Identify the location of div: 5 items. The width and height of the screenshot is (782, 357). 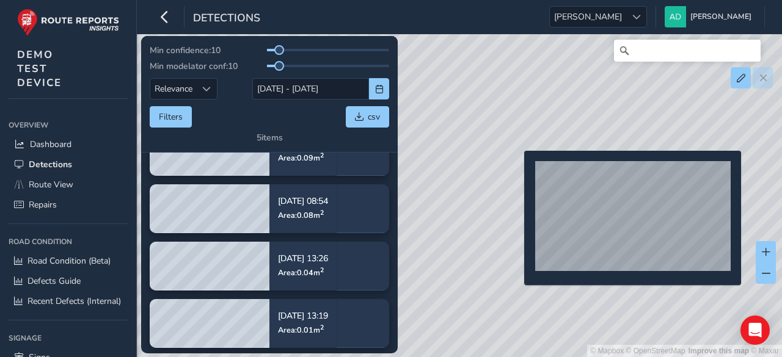
(269, 137).